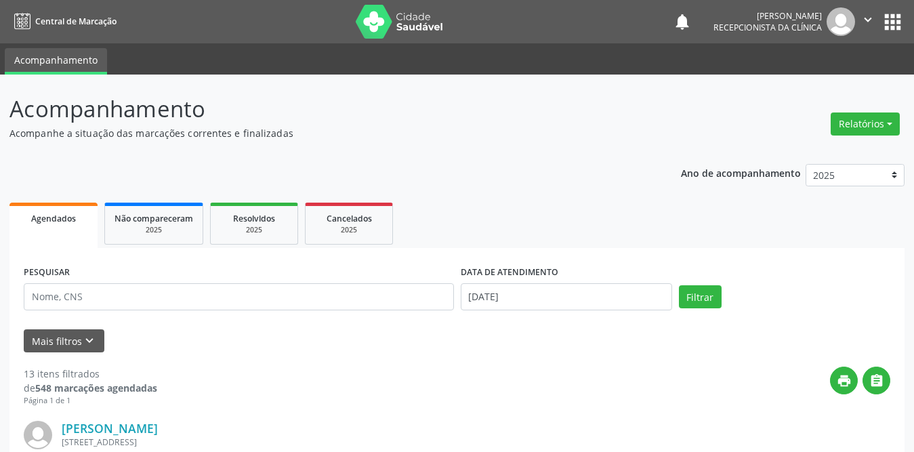  Describe the element at coordinates (90, 401) in the screenshot. I see `div: Página 1 de 1` at that location.